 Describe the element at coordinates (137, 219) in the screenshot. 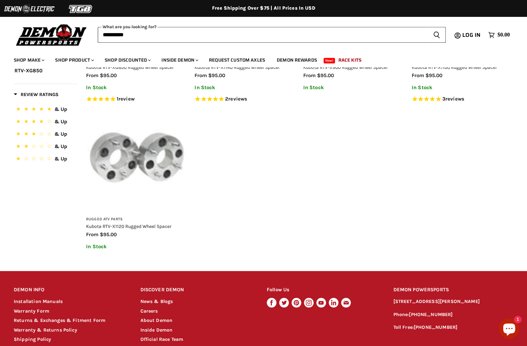

I see `h3: Rugged ATV Parts` at that location.